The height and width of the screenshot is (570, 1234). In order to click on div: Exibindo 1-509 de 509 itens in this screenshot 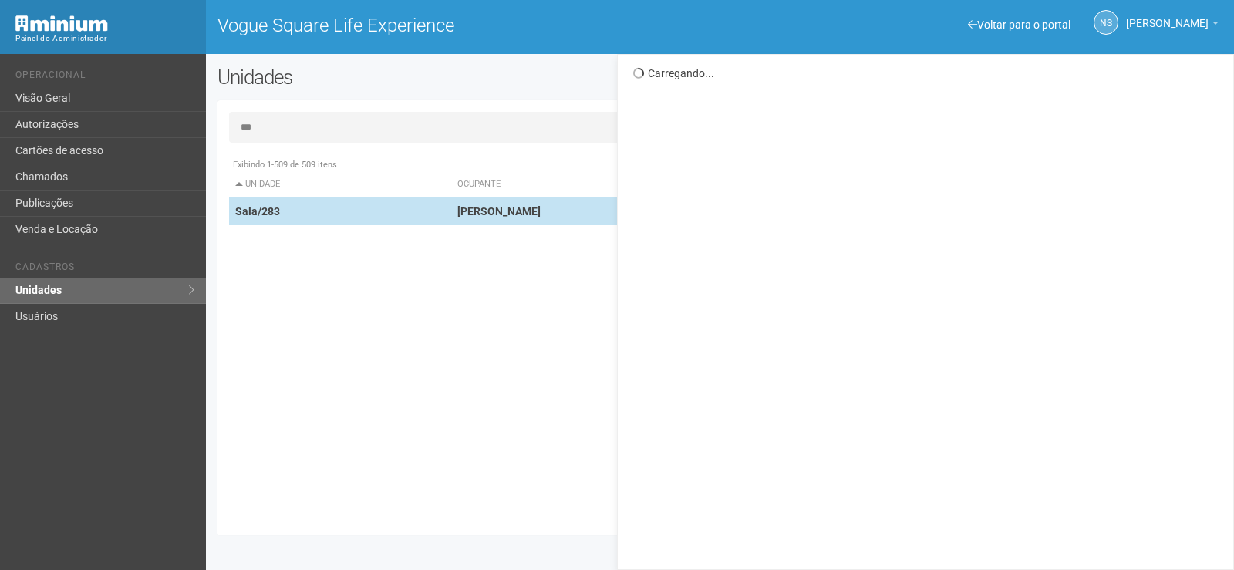, I will do `click(721, 165)`.